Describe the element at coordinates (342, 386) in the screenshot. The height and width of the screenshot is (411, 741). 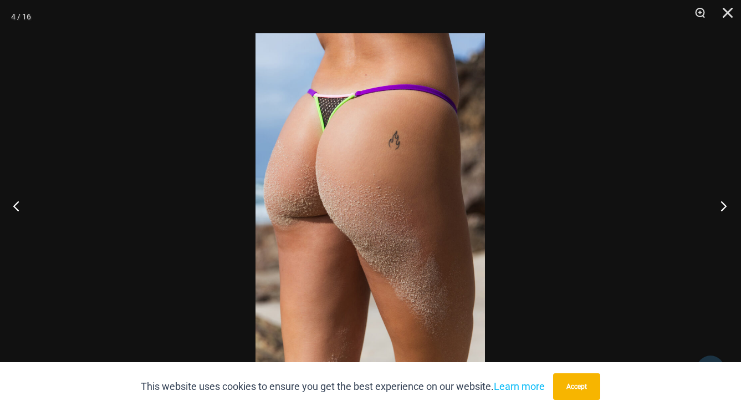
I see `p: This website uses cookies to ensure you get the best experience on our website.` at that location.